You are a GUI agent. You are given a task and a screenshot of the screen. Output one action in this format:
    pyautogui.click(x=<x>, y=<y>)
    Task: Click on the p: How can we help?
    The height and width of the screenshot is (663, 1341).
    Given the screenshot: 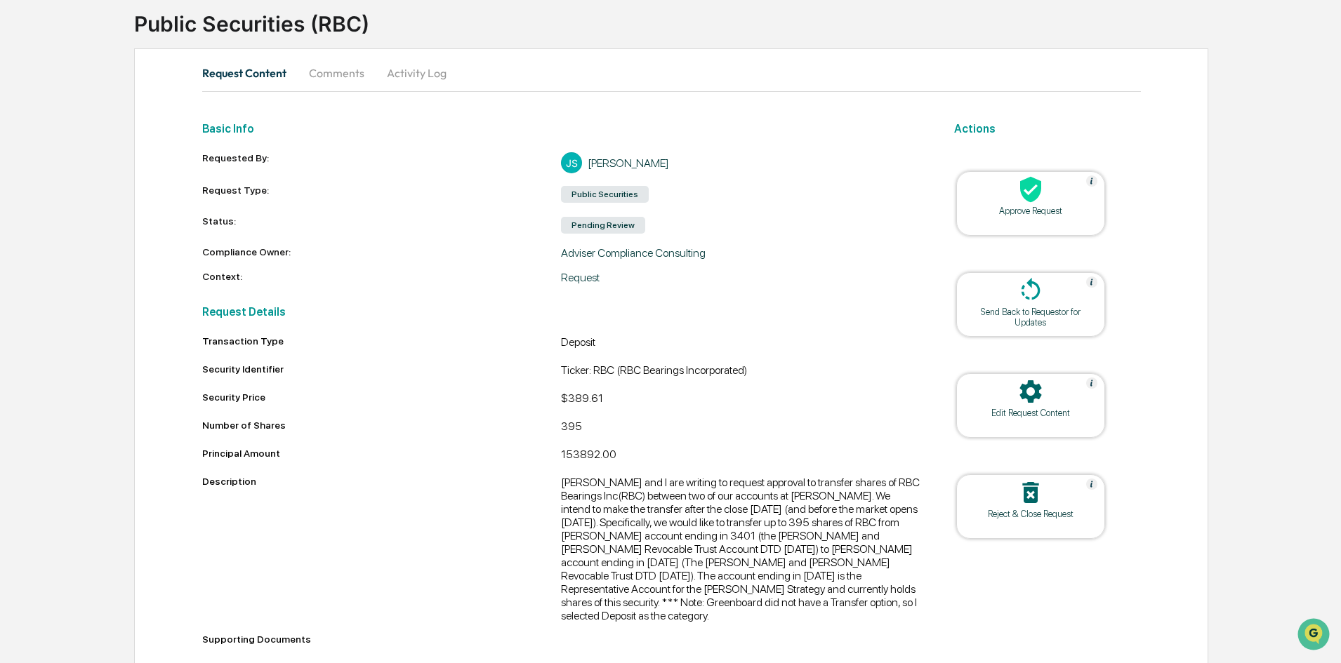 What is the action you would take?
    pyautogui.click(x=135, y=41)
    